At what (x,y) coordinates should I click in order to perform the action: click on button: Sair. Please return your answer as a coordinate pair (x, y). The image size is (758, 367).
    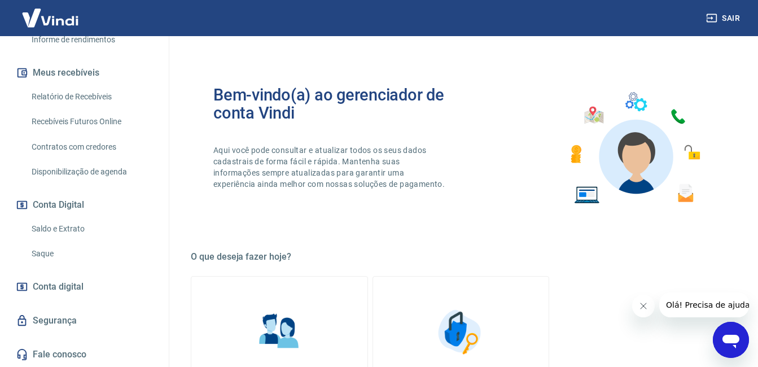
    Looking at the image, I should click on (724, 18).